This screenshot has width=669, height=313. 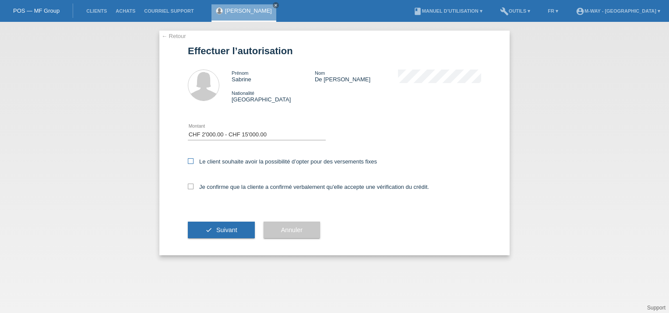 I want to click on div: Sabrine, so click(x=273, y=76).